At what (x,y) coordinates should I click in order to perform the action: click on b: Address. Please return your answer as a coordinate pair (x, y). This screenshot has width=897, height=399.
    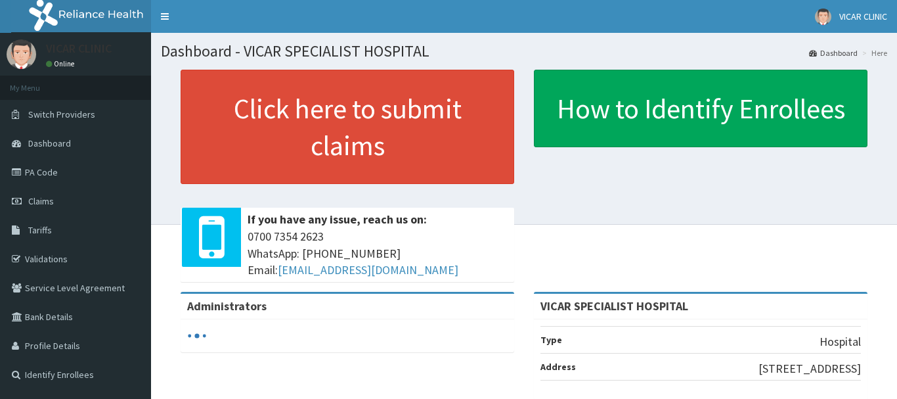
    Looking at the image, I should click on (558, 366).